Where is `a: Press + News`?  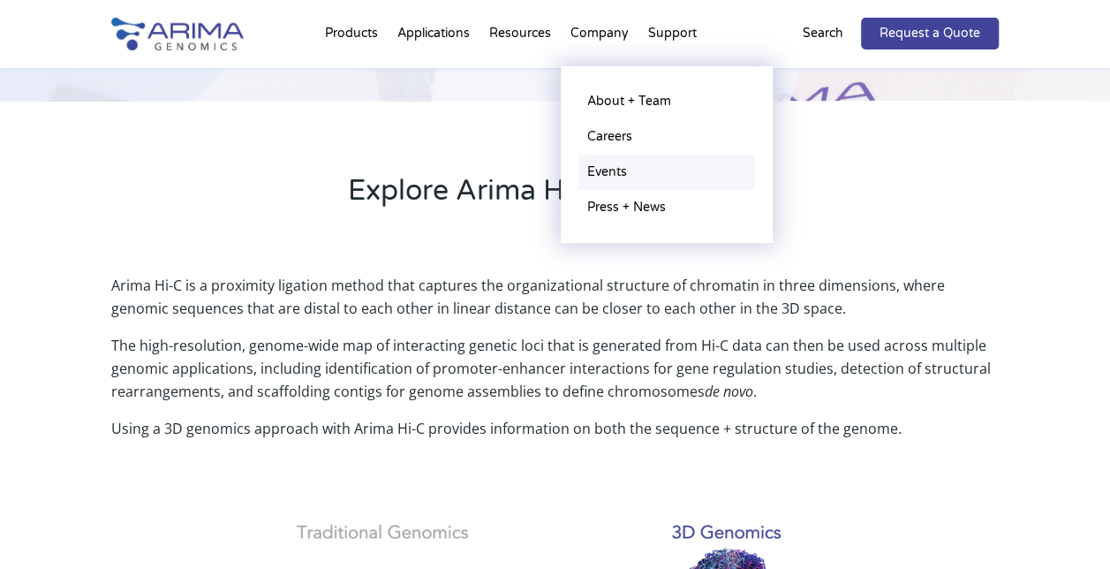
a: Press + News is located at coordinates (667, 208).